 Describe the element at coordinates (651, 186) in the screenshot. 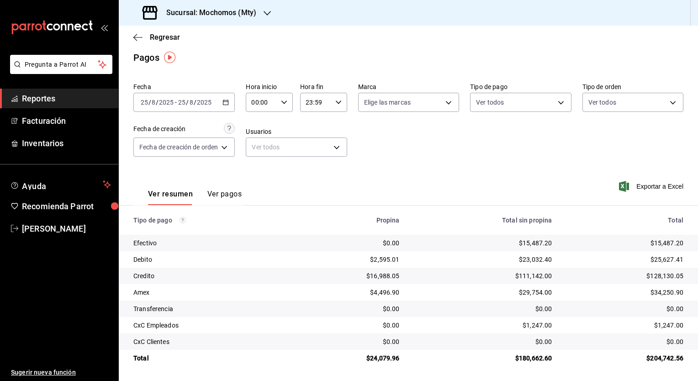

I see `button: Exportar a Excel` at that location.